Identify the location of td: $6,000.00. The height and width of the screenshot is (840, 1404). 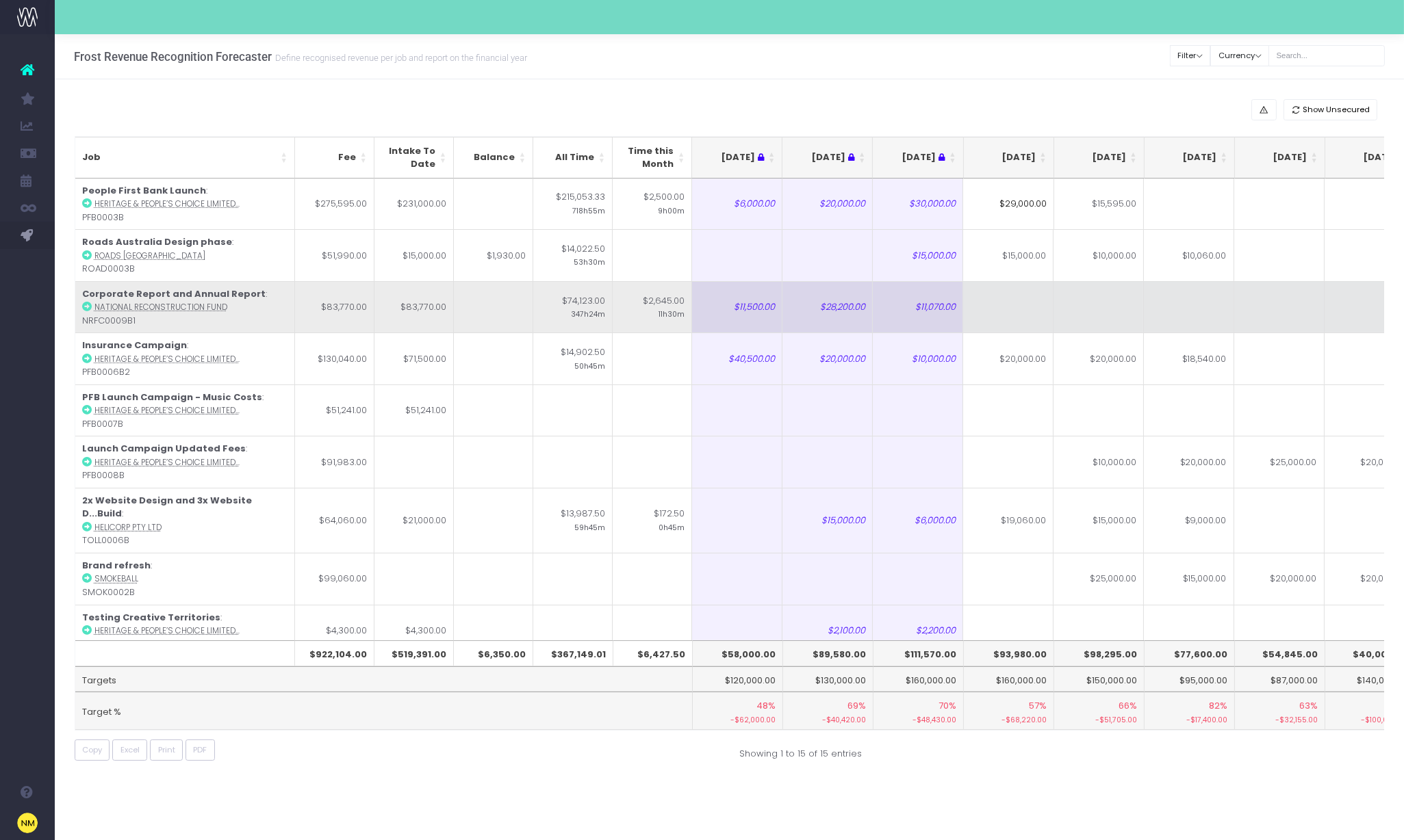
(737, 204).